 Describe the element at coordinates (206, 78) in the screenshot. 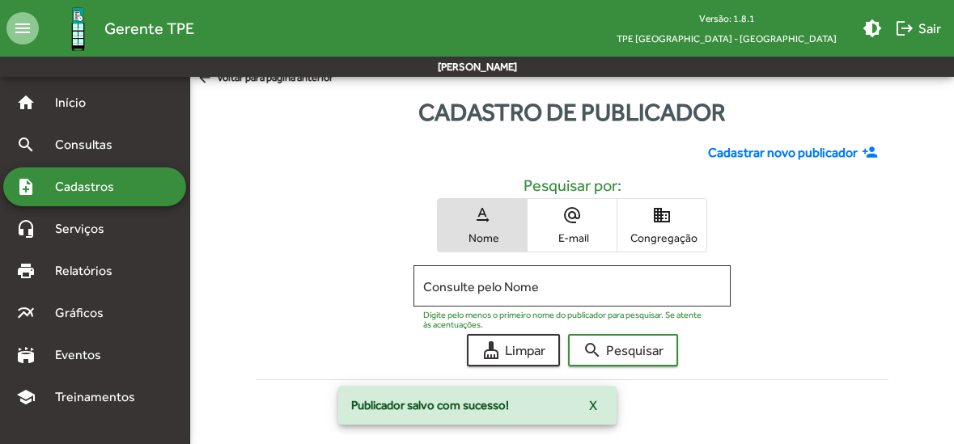

I see `mat-icon: arrow_back` at that location.